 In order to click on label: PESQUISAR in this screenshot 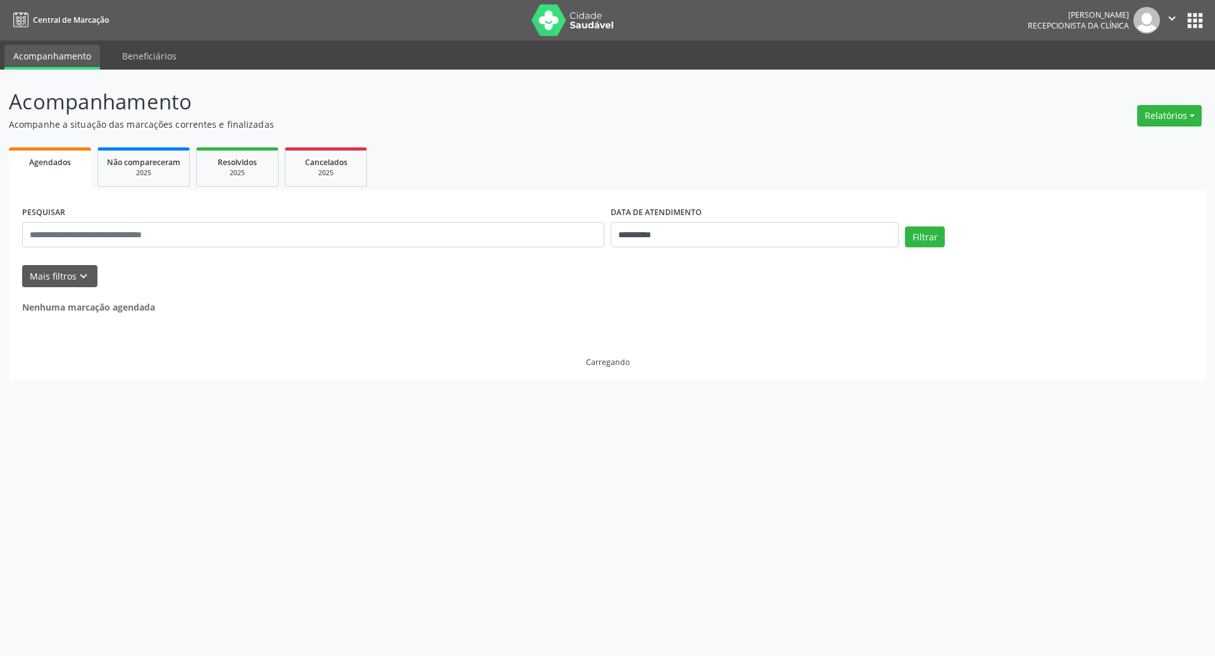, I will do `click(44, 213)`.